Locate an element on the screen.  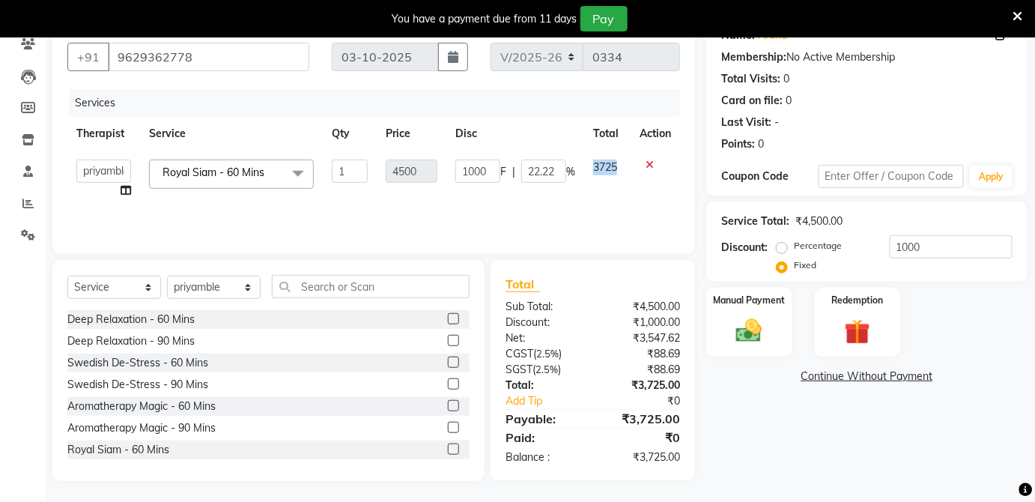
a: Add Tip is located at coordinates (551, 401).